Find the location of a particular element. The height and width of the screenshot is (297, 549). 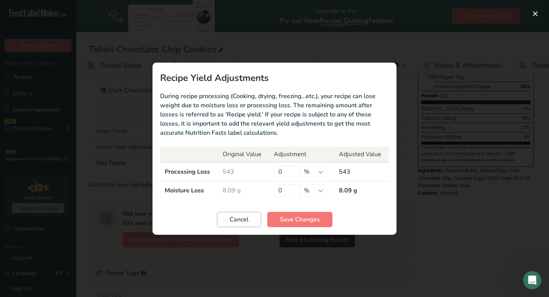

h1: Recipe Yield Adjustments is located at coordinates (275, 78).